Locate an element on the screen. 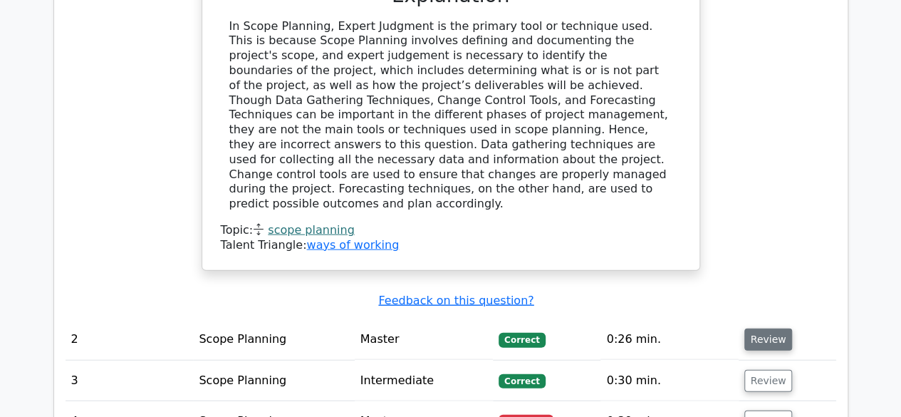 This screenshot has width=901, height=417. div: In Scope Planning, Expert Judgment is the primary tool or technique used. This is because Scope P... is located at coordinates (451, 115).